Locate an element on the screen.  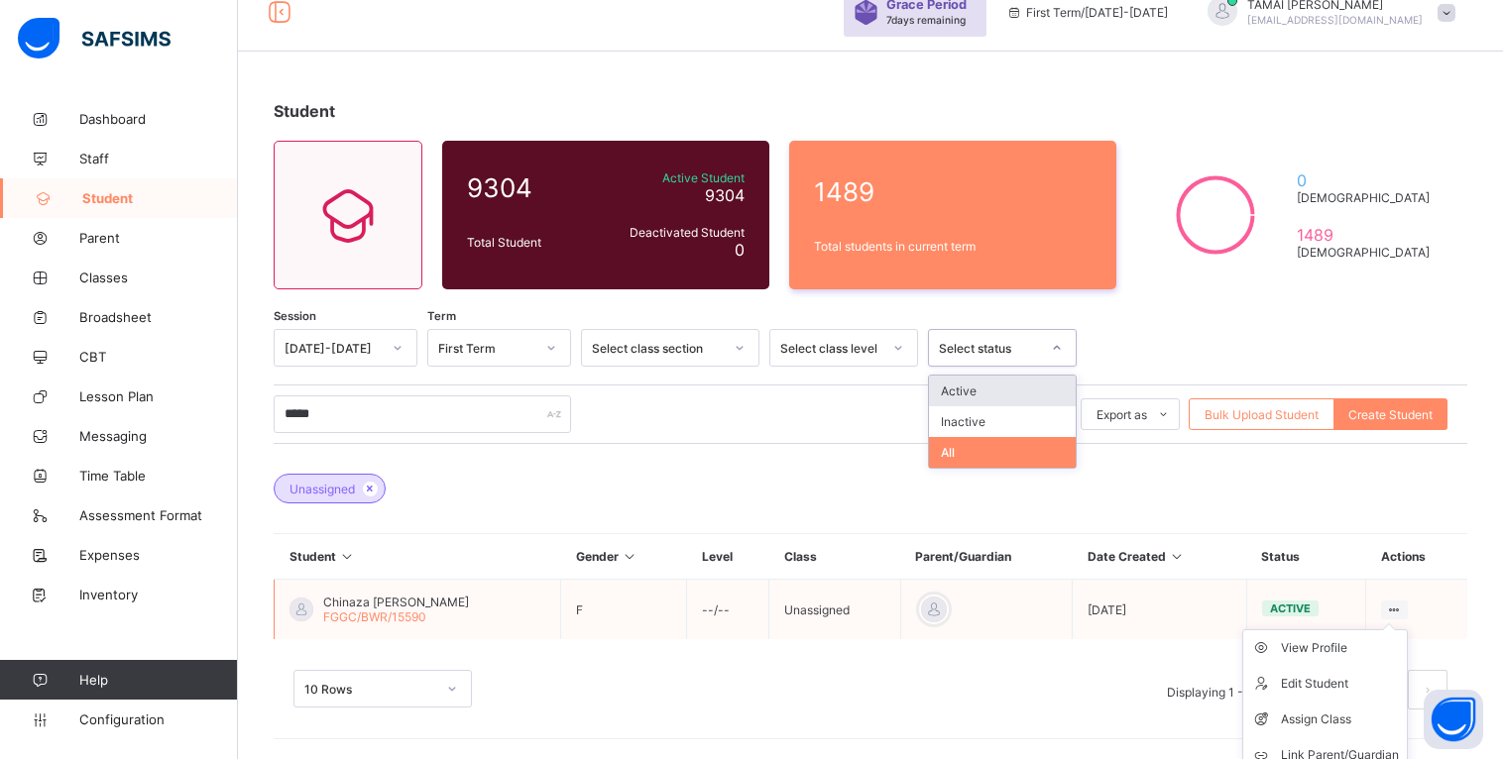
div: Total Student is located at coordinates (530, 242).